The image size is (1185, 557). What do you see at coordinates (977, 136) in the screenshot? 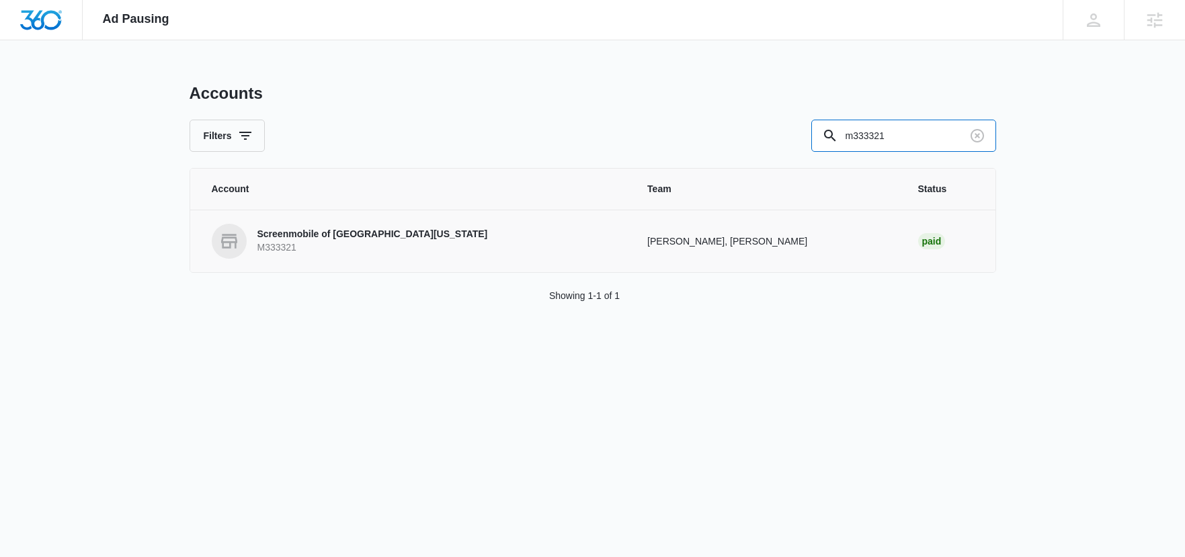
I see `button: Clear` at bounding box center [977, 136].